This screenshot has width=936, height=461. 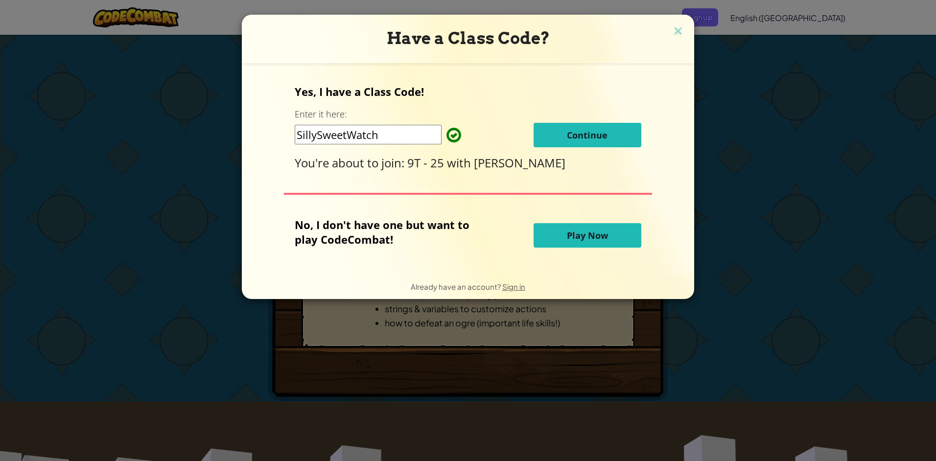 I want to click on span: You're about to join:, so click(x=351, y=163).